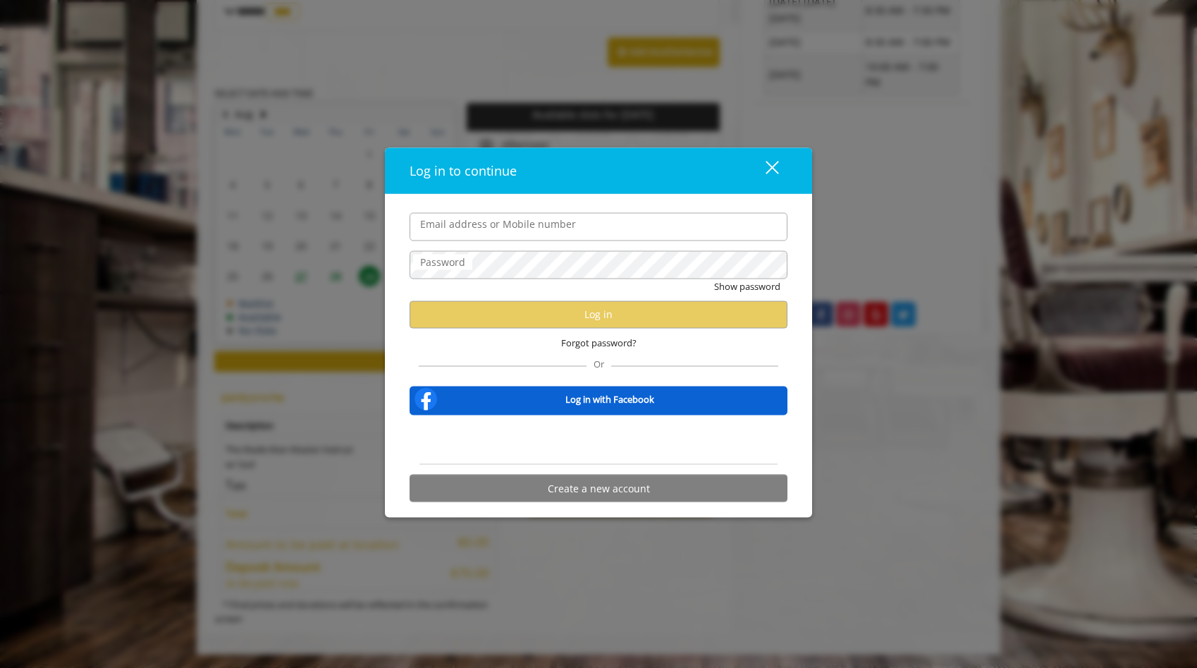 This screenshot has height=668, width=1197. Describe the element at coordinates (598, 314) in the screenshot. I see `button: Log in` at that location.